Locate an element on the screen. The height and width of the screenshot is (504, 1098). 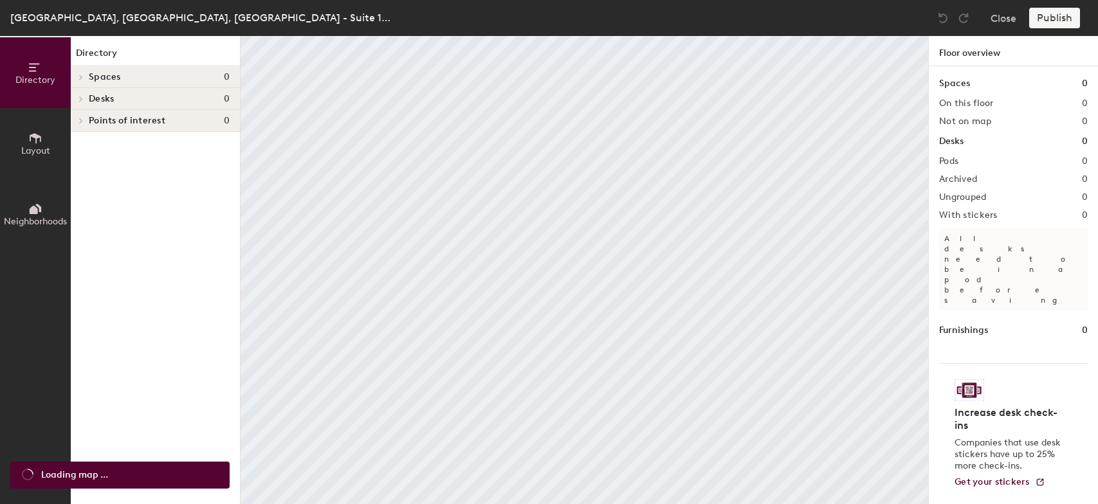
h1: Furnishings is located at coordinates (964, 331).